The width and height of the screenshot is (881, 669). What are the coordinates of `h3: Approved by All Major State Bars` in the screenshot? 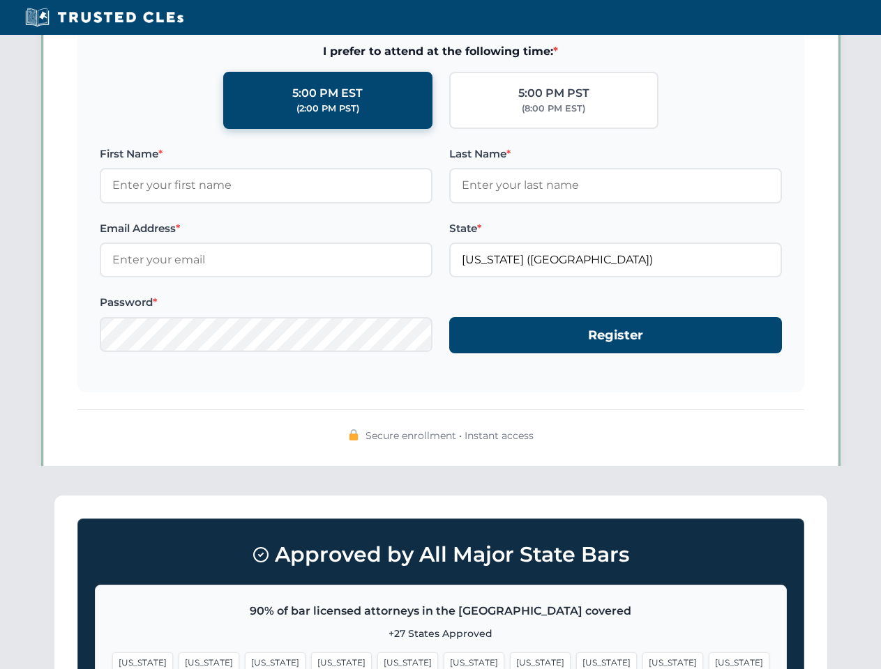 It's located at (441, 555).